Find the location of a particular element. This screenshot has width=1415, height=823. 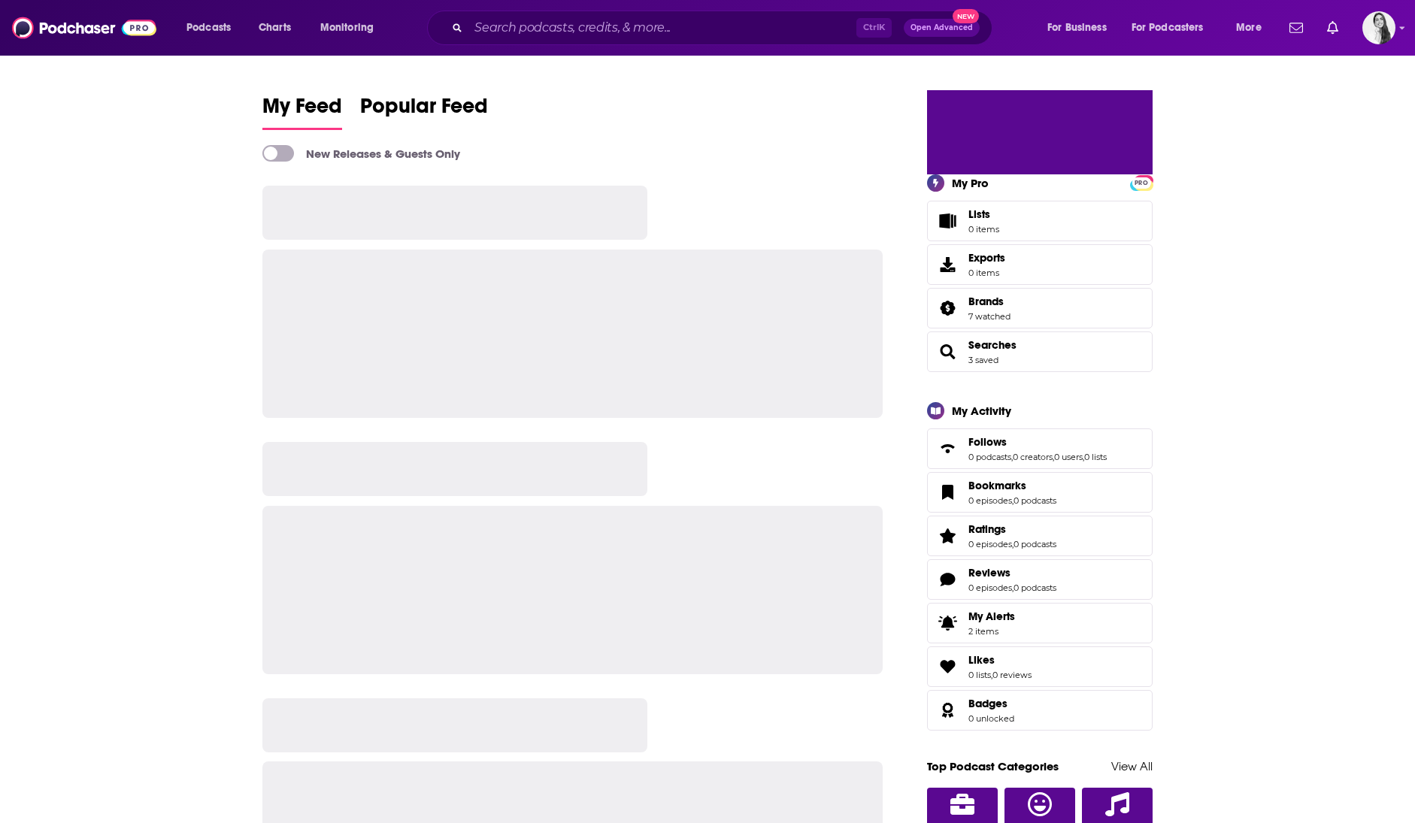

a: 0 unlocked is located at coordinates (991, 719).